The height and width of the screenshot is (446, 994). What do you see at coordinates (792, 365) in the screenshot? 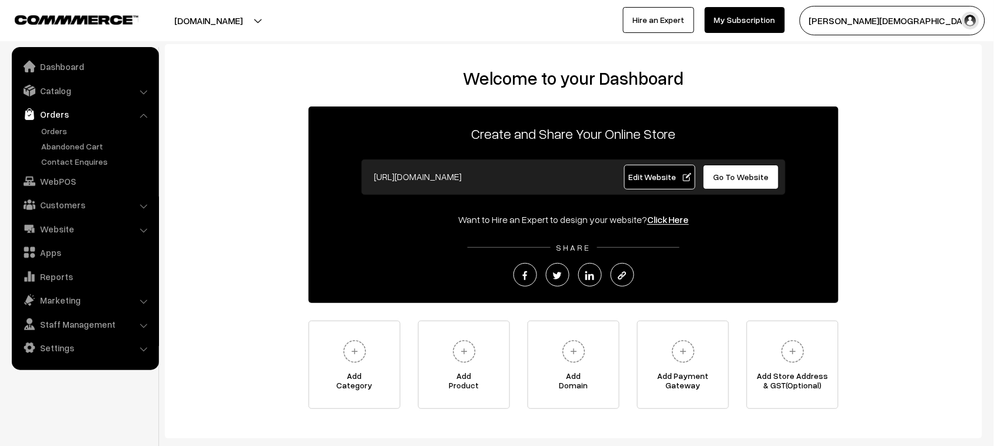
I see `a: Add Store Address& GST(Optional)` at bounding box center [792, 365].